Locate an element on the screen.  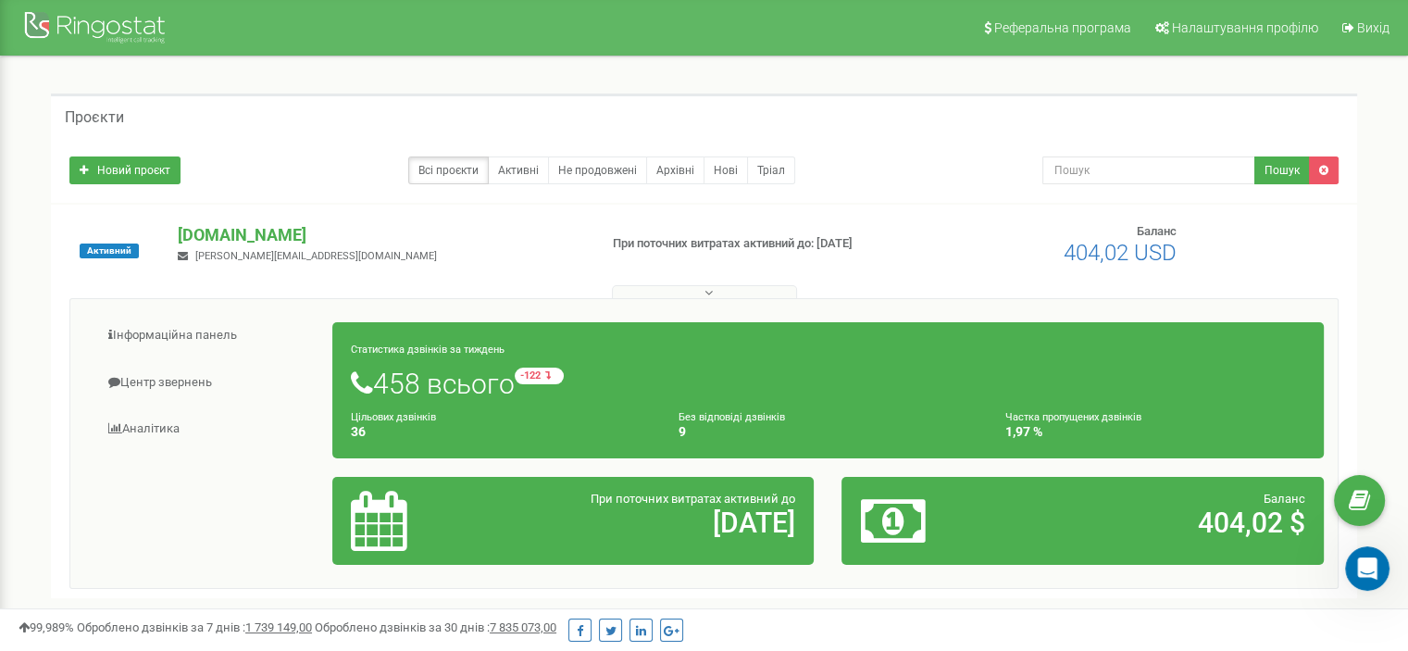
h4: 9 is located at coordinates (829, 431).